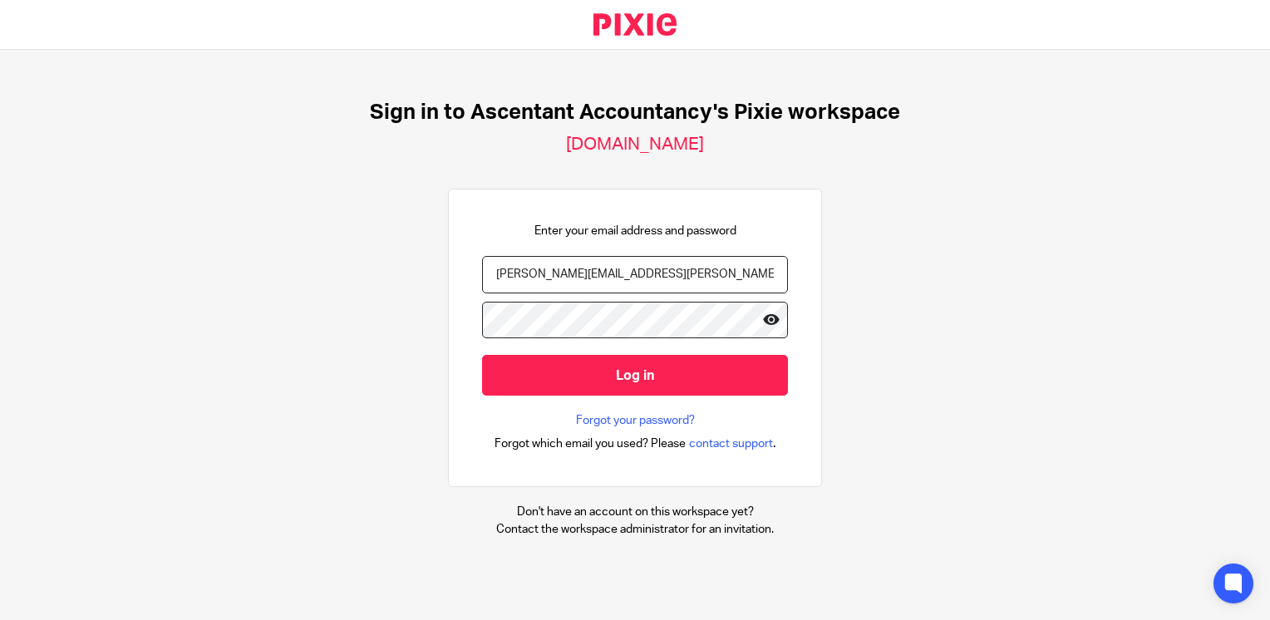 The image size is (1270, 620). Describe the element at coordinates (635, 231) in the screenshot. I see `p: Enter your email address and password` at that location.